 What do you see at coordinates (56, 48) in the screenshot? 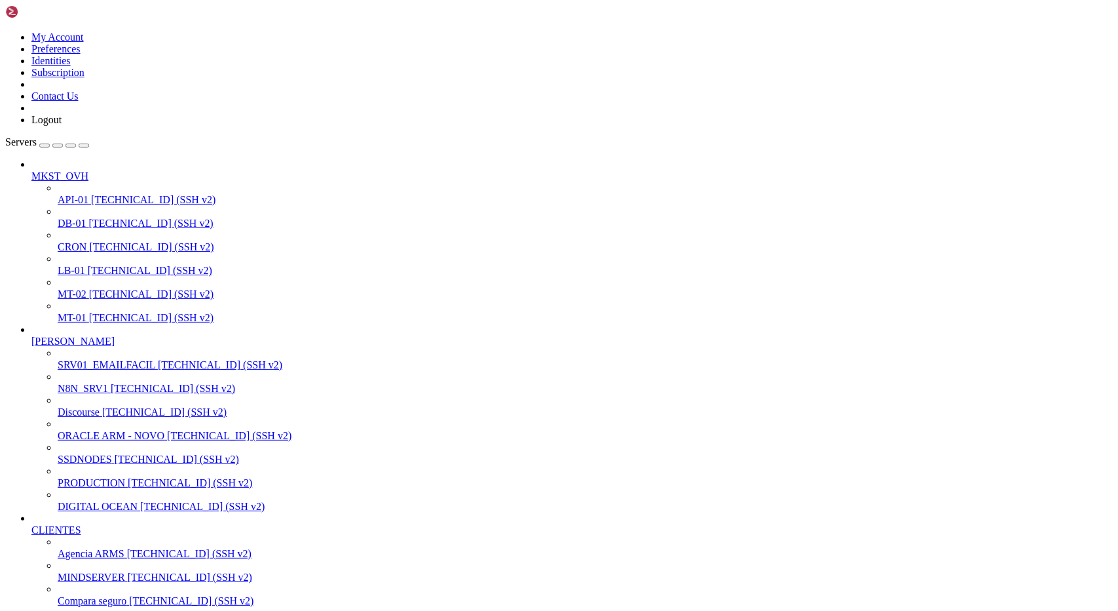
I see `a: Preferences` at bounding box center [56, 48].